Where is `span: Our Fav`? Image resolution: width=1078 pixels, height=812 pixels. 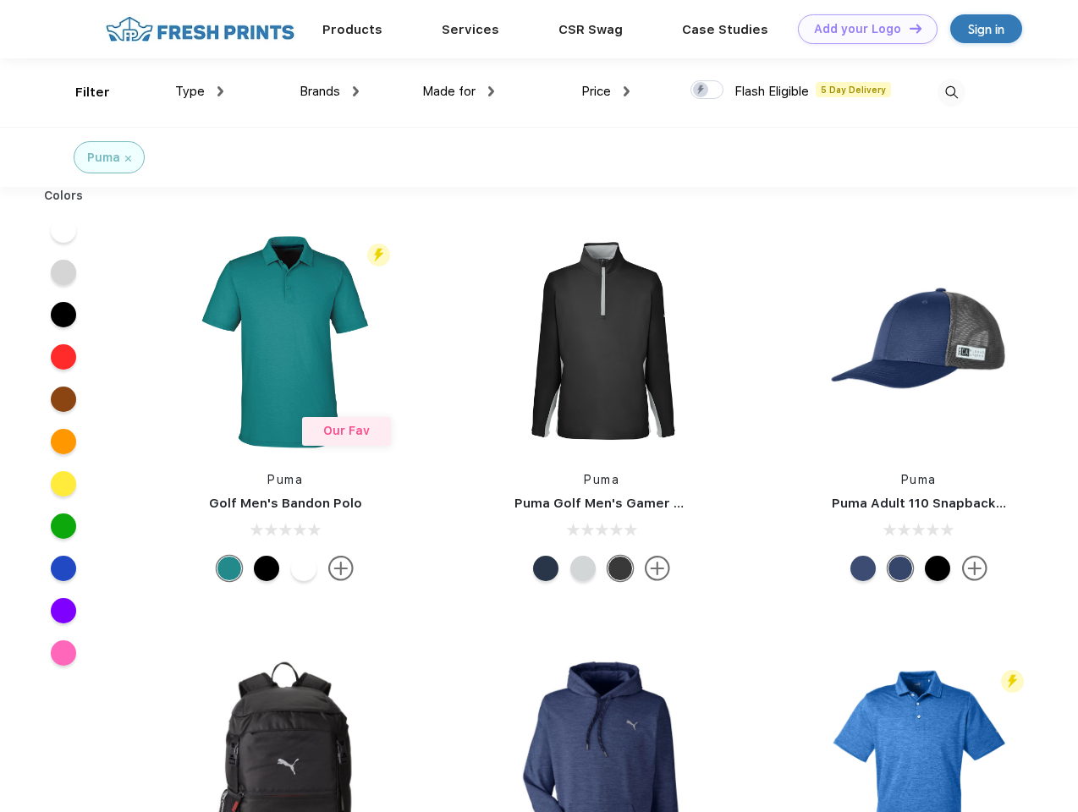
span: Our Fav is located at coordinates (346, 431).